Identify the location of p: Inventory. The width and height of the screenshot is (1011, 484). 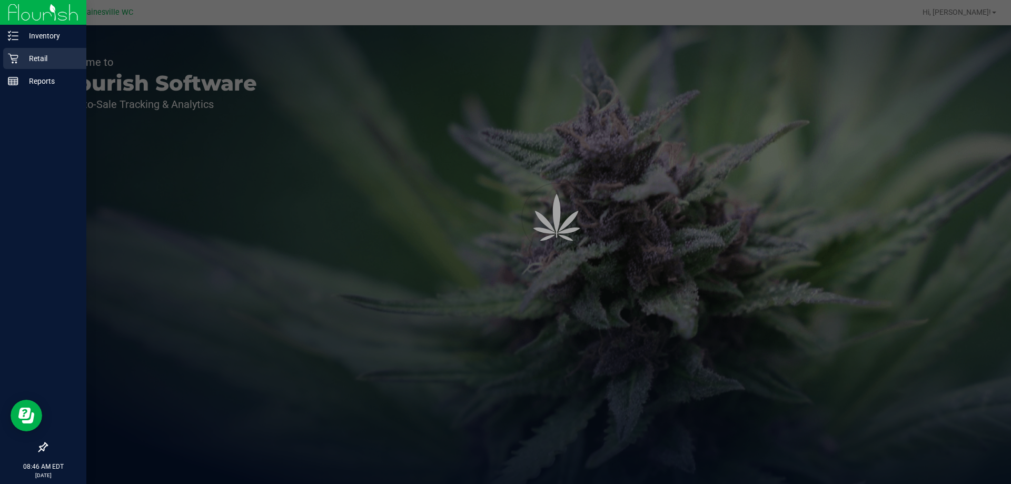
(50, 36).